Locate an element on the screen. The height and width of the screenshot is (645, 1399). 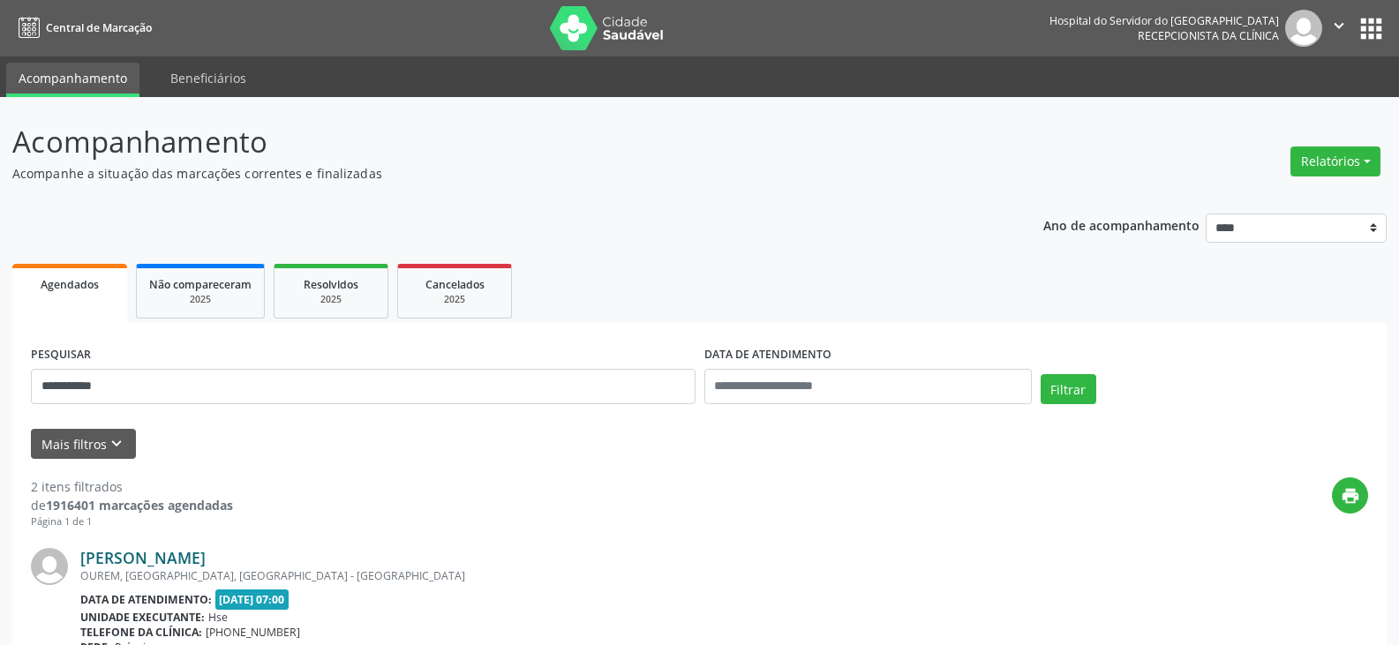
strong: 1916401 marcações agendadas is located at coordinates (140, 505).